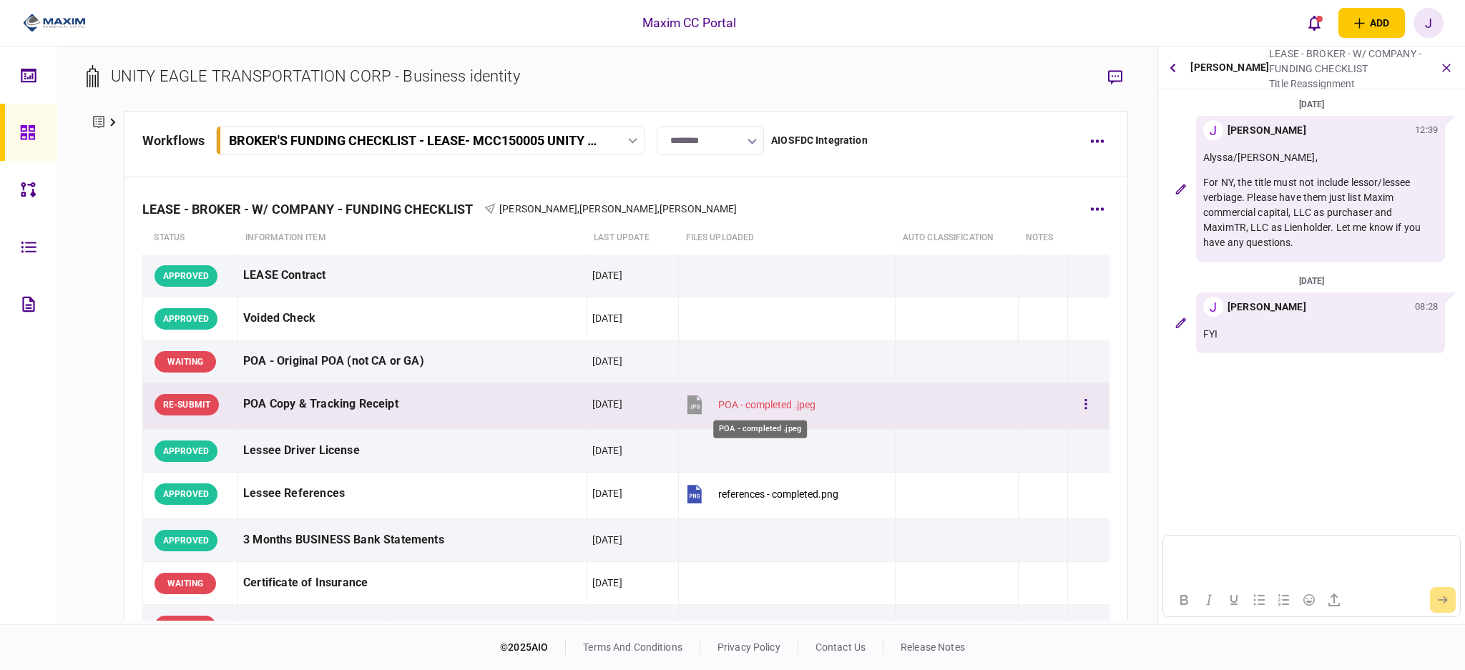  Describe the element at coordinates (819, 140) in the screenshot. I see `div: AIOSFDC Integration` at that location.